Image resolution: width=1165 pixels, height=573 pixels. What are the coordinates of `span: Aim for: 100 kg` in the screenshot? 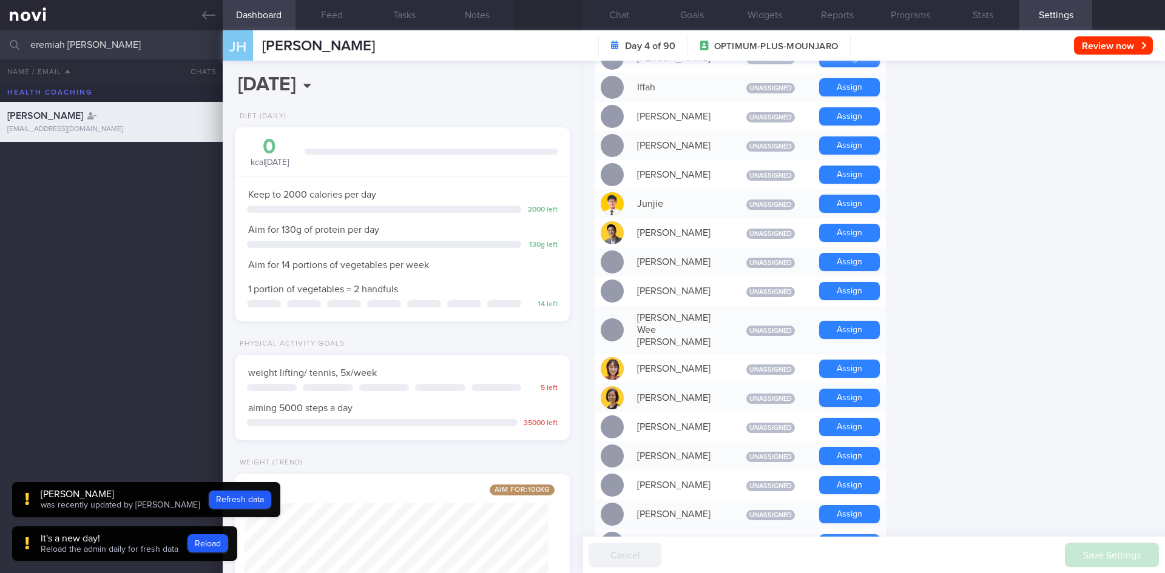 It's located at (522, 490).